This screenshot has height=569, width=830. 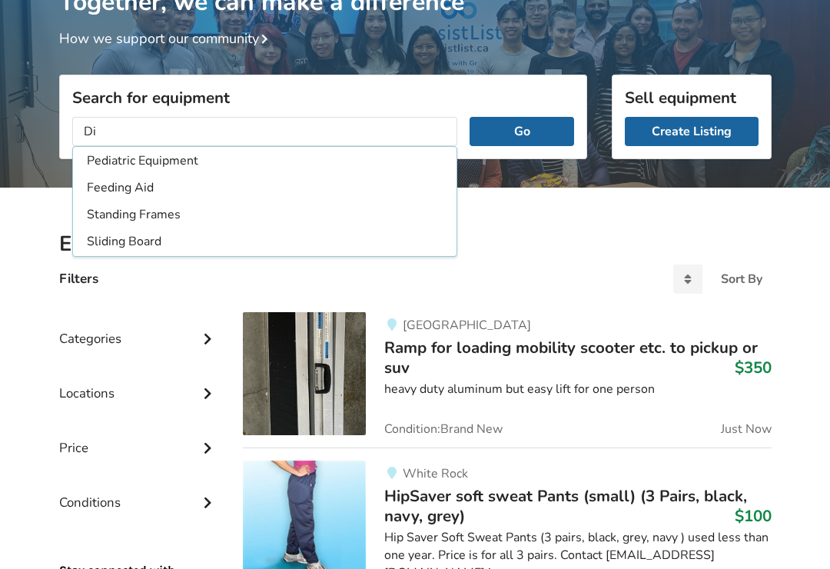 What do you see at coordinates (139, 327) in the screenshot?
I see `div: Categories` at bounding box center [139, 327].